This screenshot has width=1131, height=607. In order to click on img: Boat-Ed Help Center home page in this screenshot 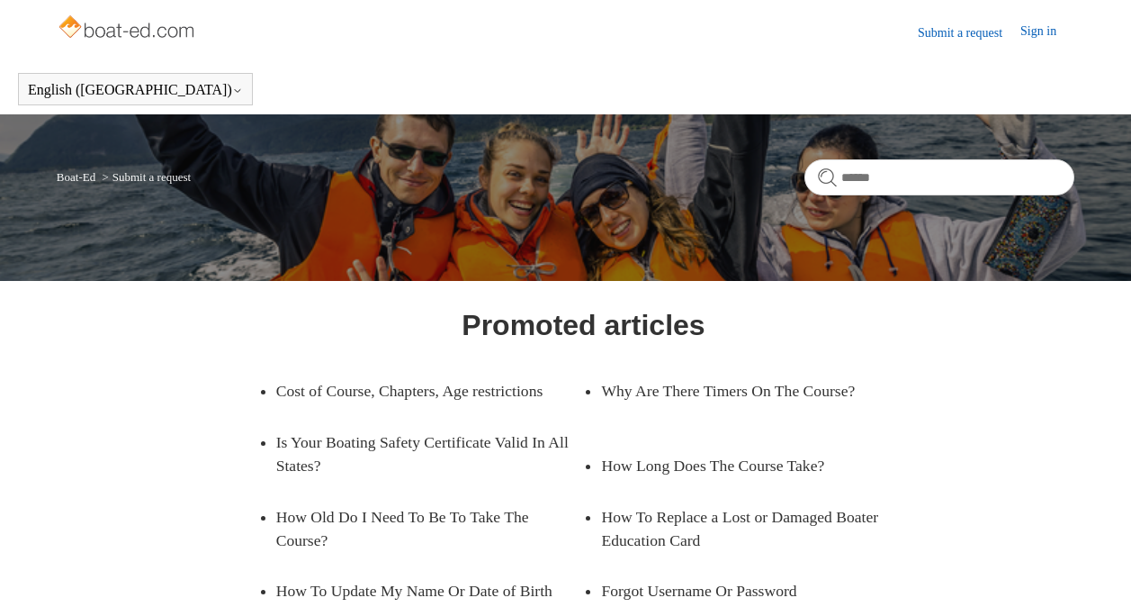, I will do `click(128, 29)`.